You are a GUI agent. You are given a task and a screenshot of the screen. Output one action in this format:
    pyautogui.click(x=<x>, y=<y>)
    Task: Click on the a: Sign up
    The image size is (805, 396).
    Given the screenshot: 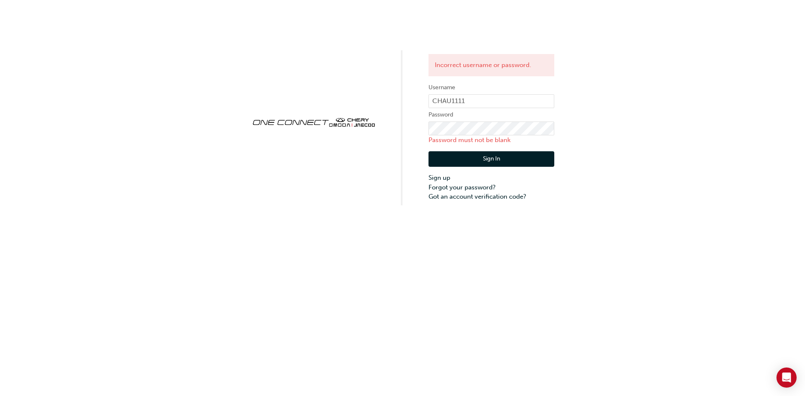 What is the action you would take?
    pyautogui.click(x=491, y=178)
    